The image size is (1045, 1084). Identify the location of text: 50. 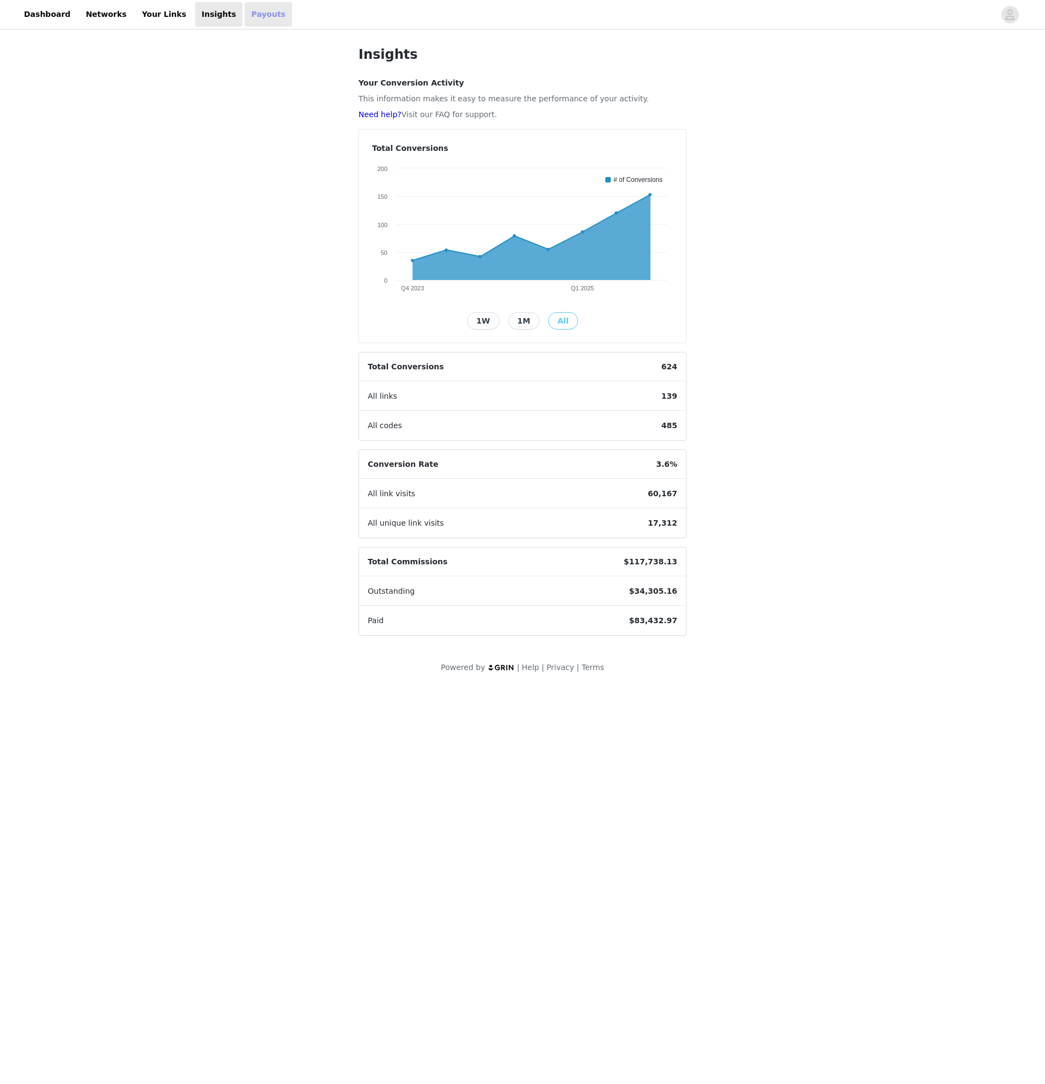
(384, 253).